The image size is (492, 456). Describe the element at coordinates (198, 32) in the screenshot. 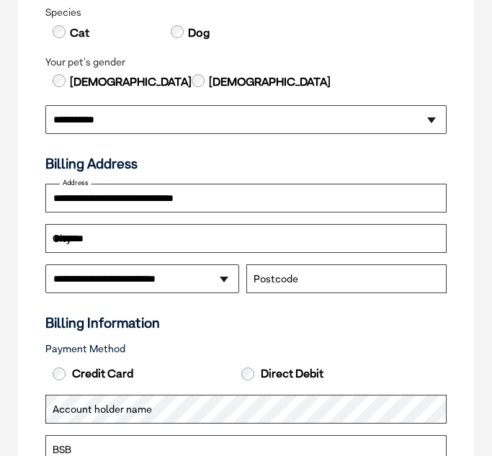

I see `label: Dog` at that location.